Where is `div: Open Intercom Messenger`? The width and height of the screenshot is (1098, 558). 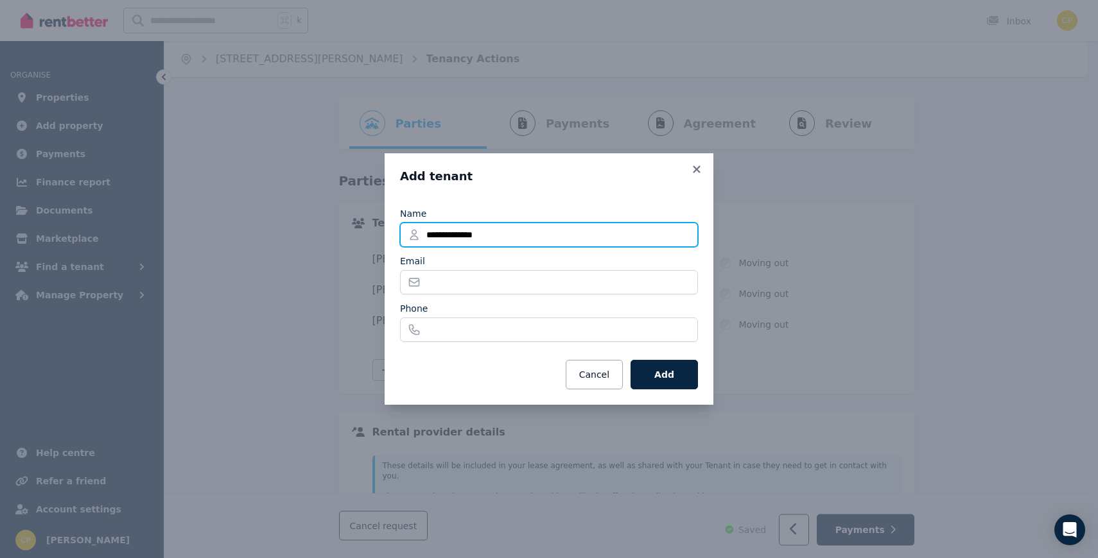 div: Open Intercom Messenger is located at coordinates (1069, 530).